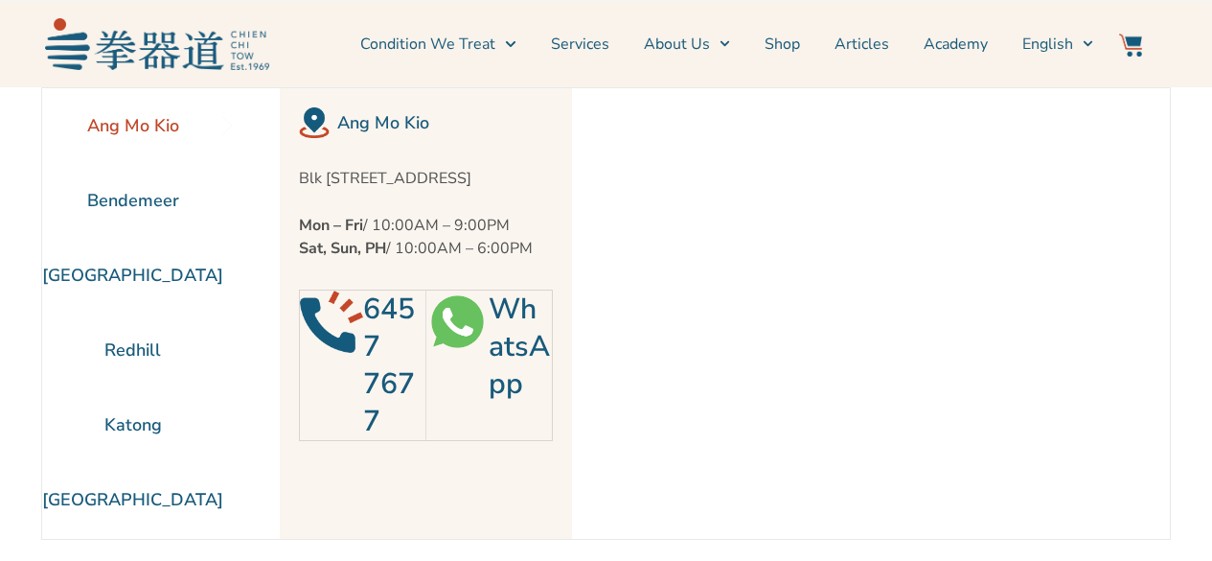 The width and height of the screenshot is (1212, 561). Describe the element at coordinates (1048, 44) in the screenshot. I see `span: English` at that location.